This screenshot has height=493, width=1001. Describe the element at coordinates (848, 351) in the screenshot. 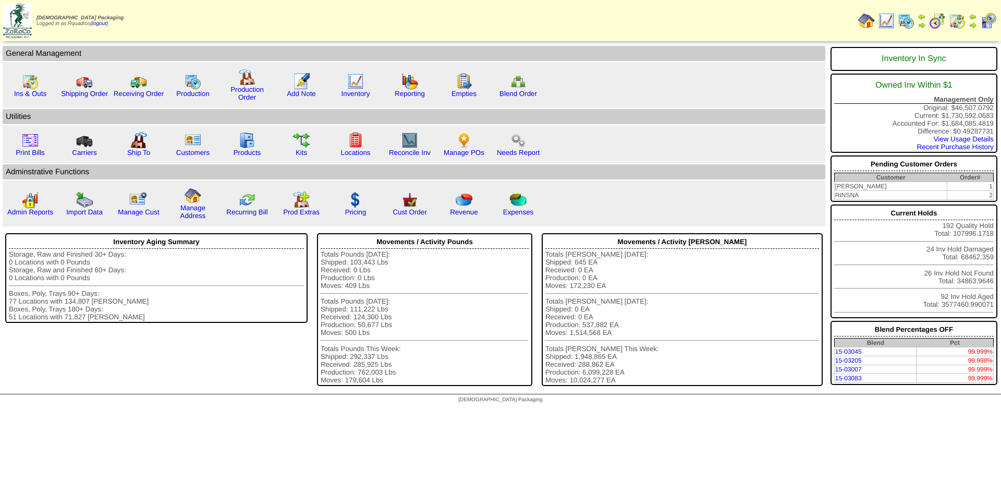

I see `a: 15-03045` at that location.